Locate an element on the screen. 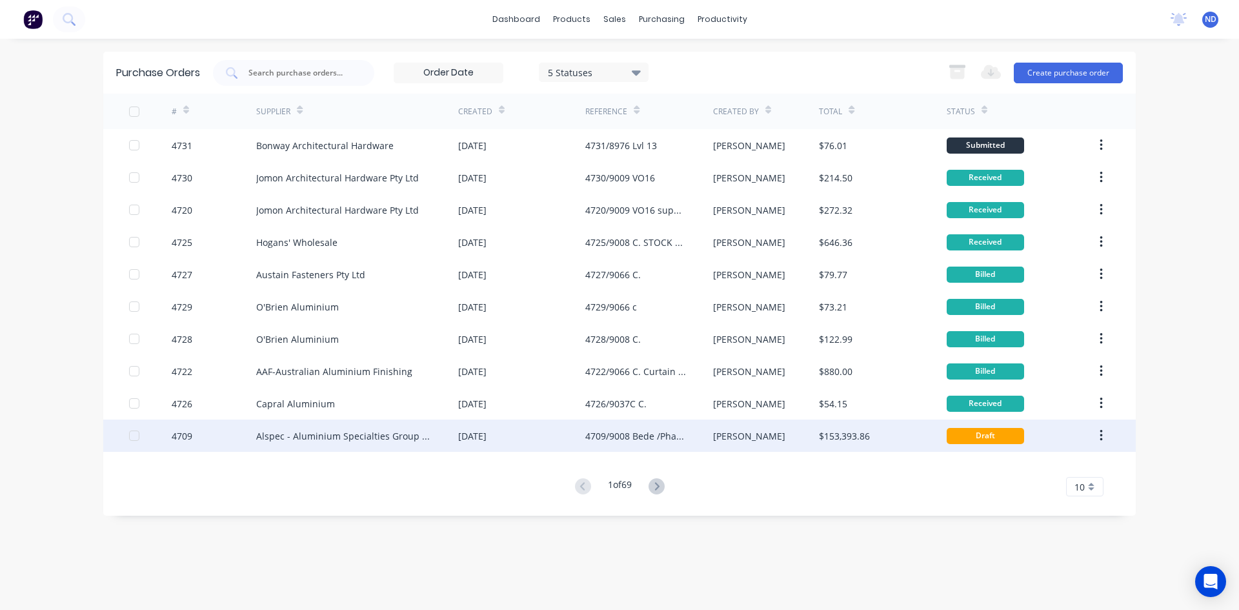 This screenshot has height=610, width=1239. div: Purchase Orders is located at coordinates (158, 73).